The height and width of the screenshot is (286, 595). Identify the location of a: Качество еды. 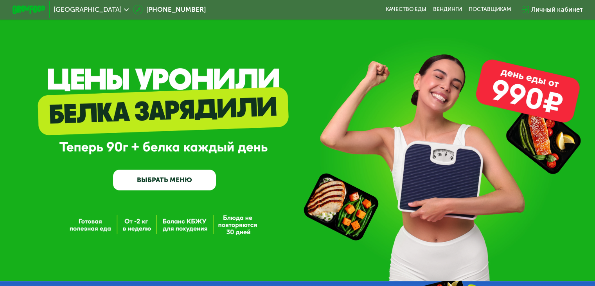
(406, 9).